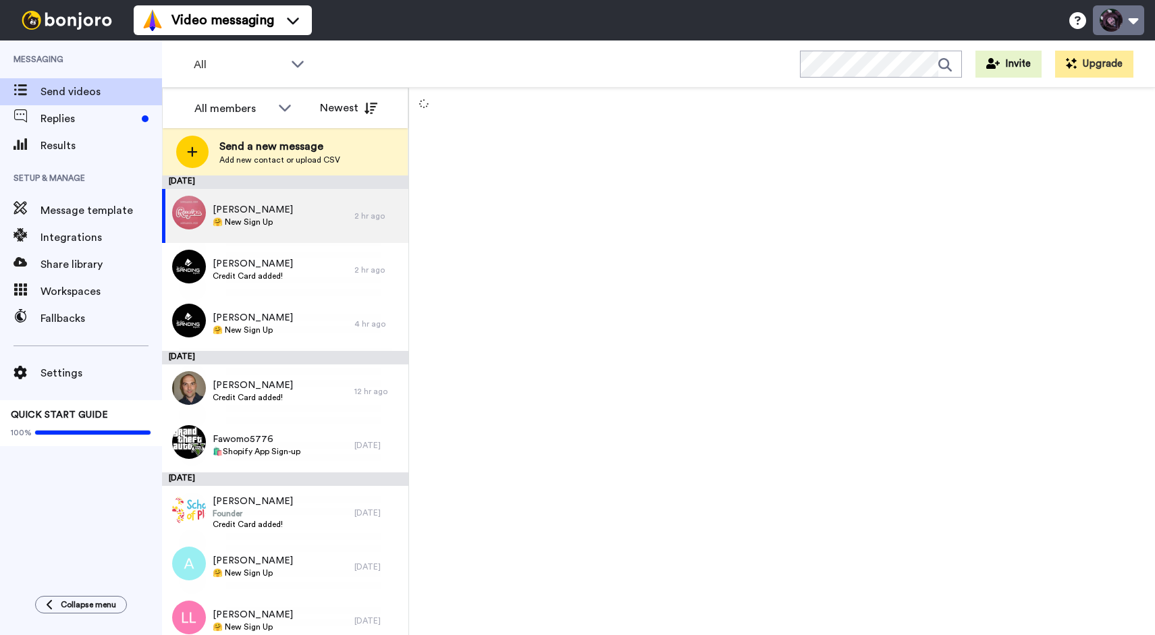 The width and height of the screenshot is (1155, 635). I want to click on img: 5131bc0d-2449-4130-b437-799d03c53073.png, so click(189, 510).